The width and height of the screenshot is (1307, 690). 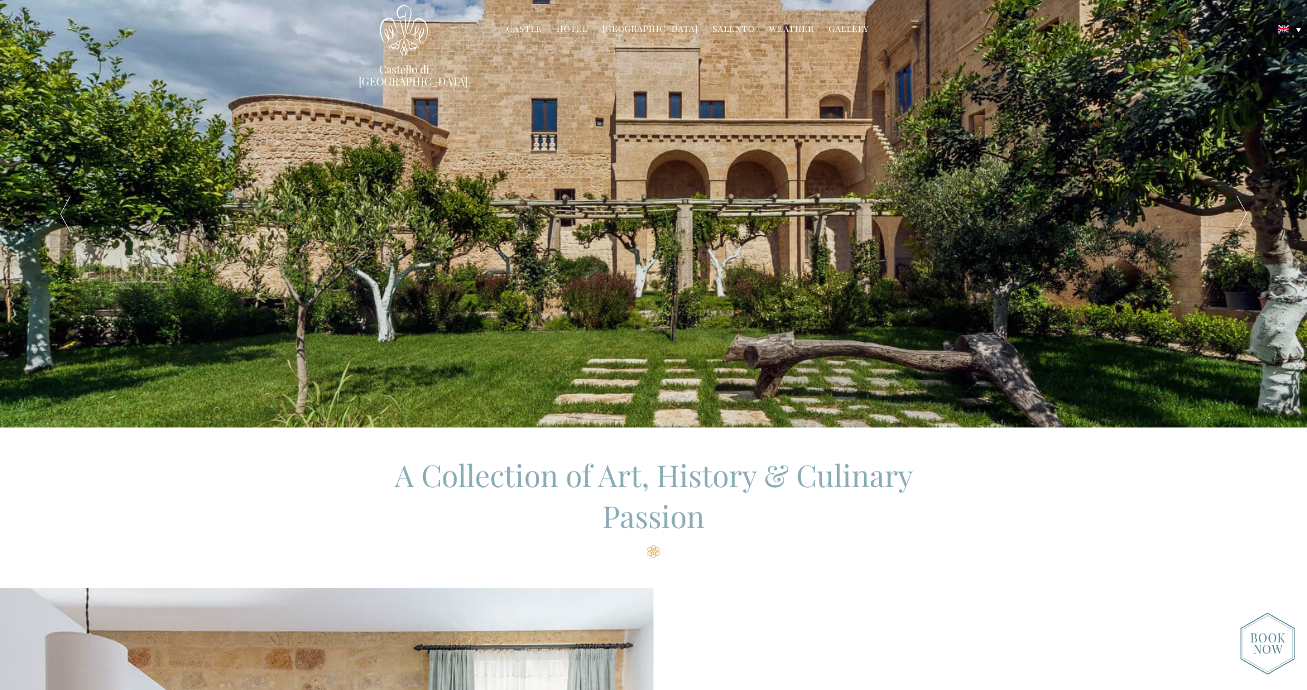 What do you see at coordinates (524, 29) in the screenshot?
I see `a: Castle` at bounding box center [524, 29].